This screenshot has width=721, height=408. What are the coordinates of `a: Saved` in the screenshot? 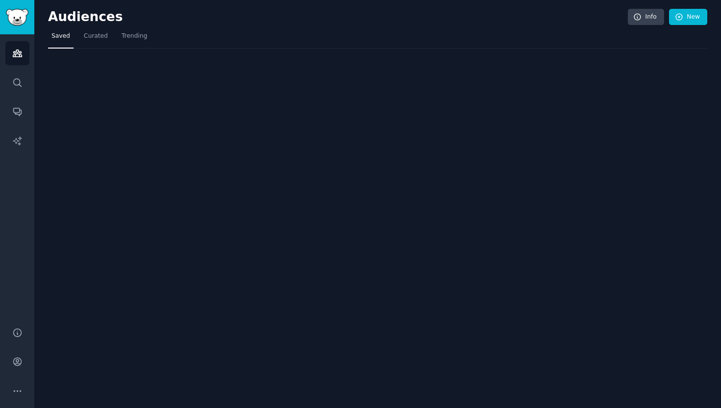 It's located at (61, 38).